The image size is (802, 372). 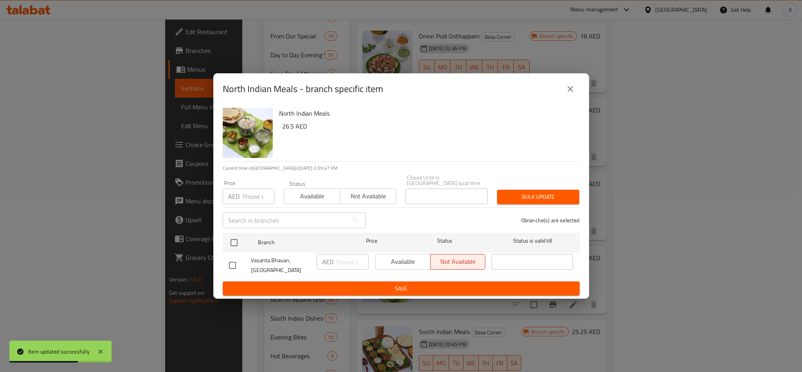 What do you see at coordinates (570, 89) in the screenshot?
I see `button: close` at bounding box center [570, 89].